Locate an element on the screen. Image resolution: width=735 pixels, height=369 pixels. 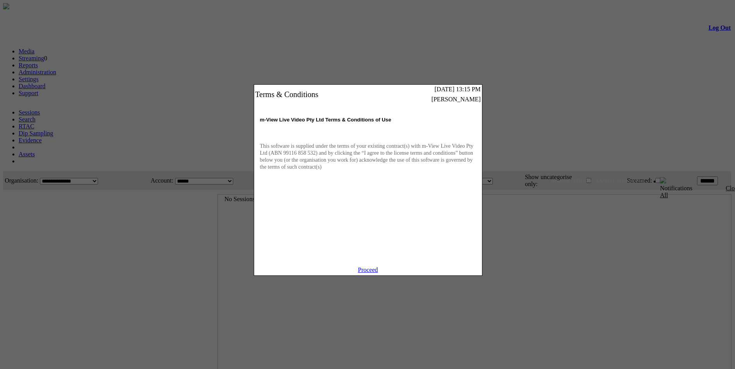
div: Terms & Conditions is located at coordinates (318, 94).